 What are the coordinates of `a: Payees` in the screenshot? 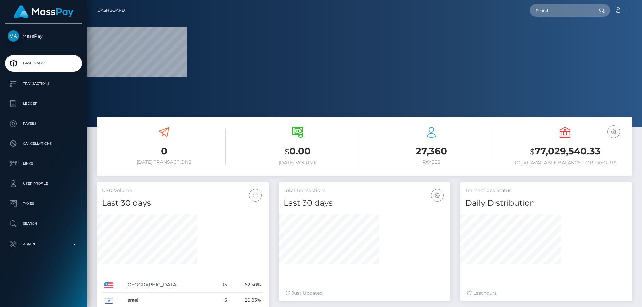 It's located at (43, 124).